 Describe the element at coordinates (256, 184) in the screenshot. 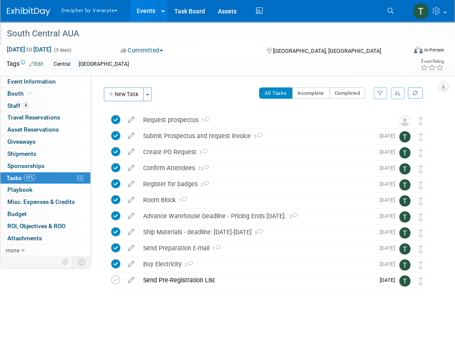

I see `div: Register for badges` at that location.